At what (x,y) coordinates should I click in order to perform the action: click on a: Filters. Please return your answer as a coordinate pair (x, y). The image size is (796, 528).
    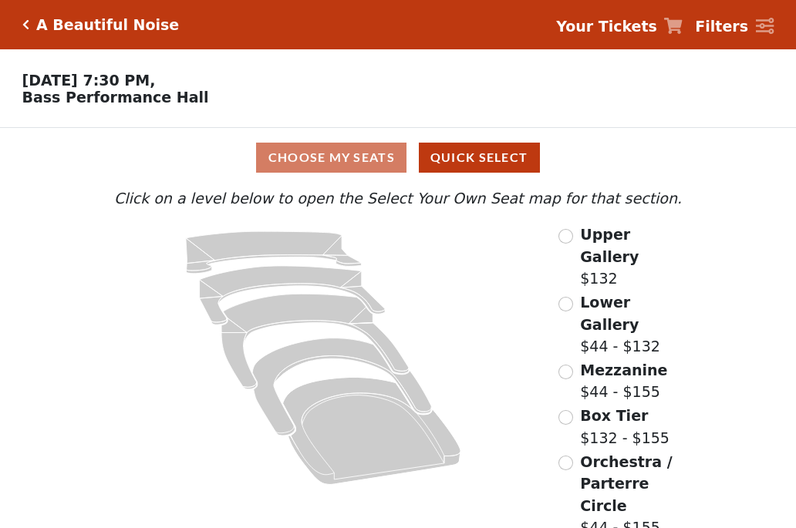
    Looking at the image, I should click on (734, 26).